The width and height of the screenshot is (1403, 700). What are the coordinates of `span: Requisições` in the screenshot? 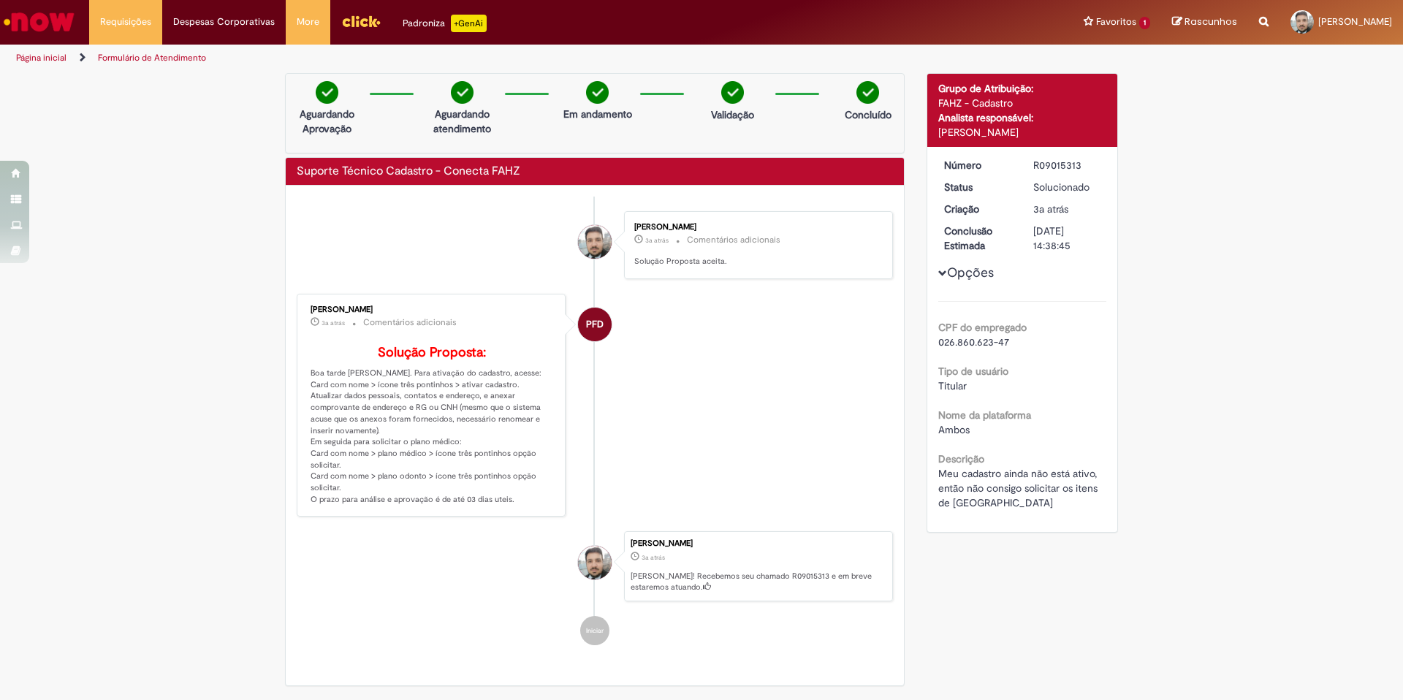 It's located at (126, 22).